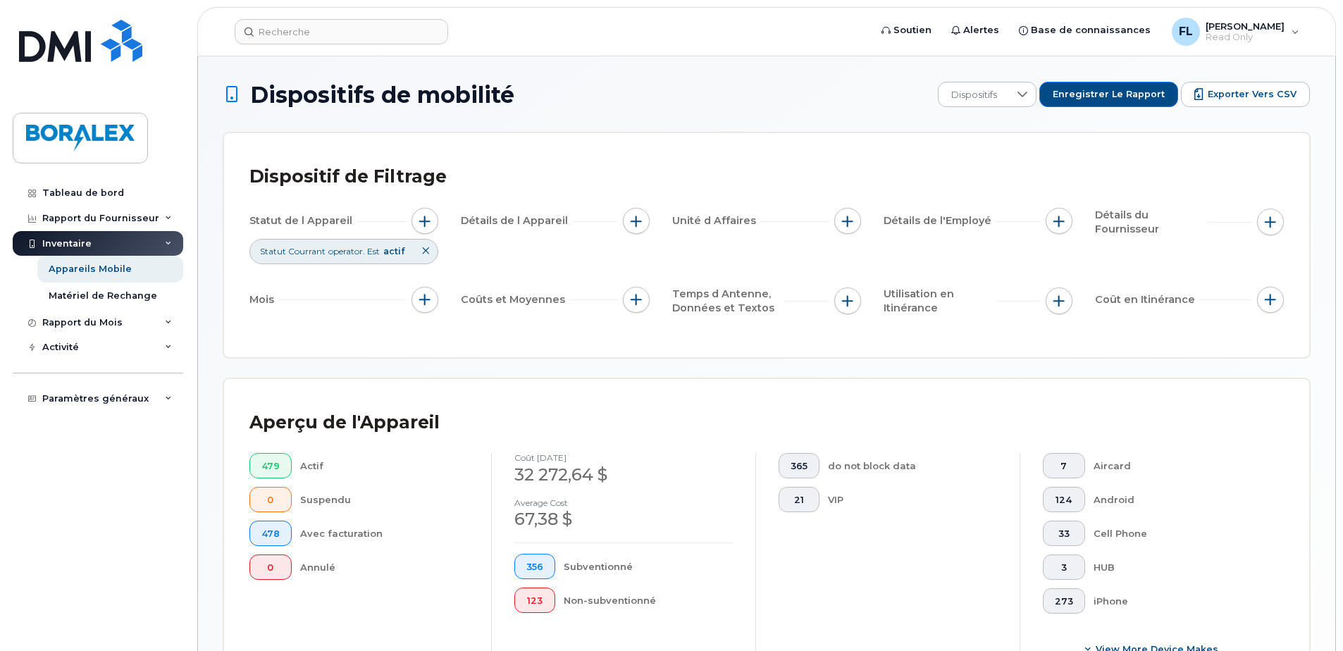 The height and width of the screenshot is (651, 1343). Describe the element at coordinates (385, 500) in the screenshot. I see `div: Suspendu` at that location.